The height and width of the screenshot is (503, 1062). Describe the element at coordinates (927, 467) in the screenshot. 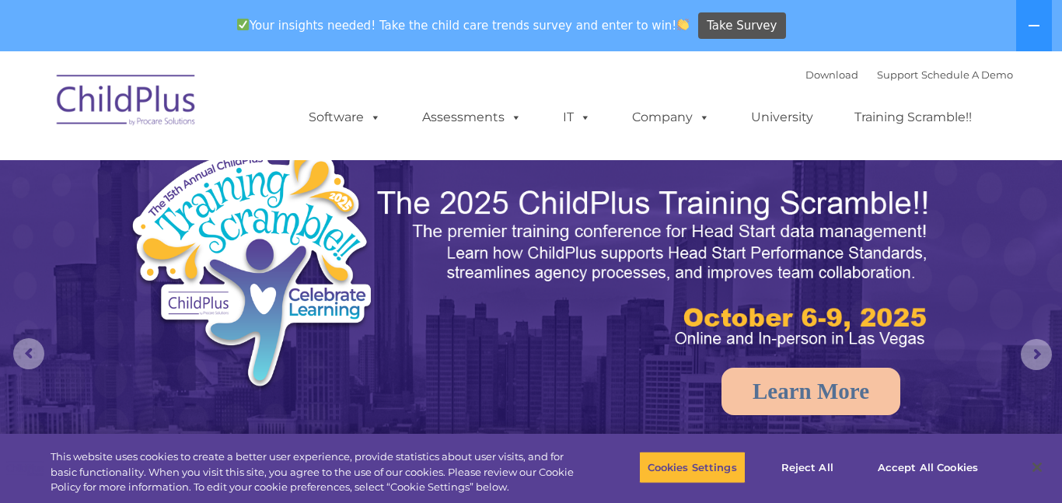

I see `button: Accept All Cookies` at that location.